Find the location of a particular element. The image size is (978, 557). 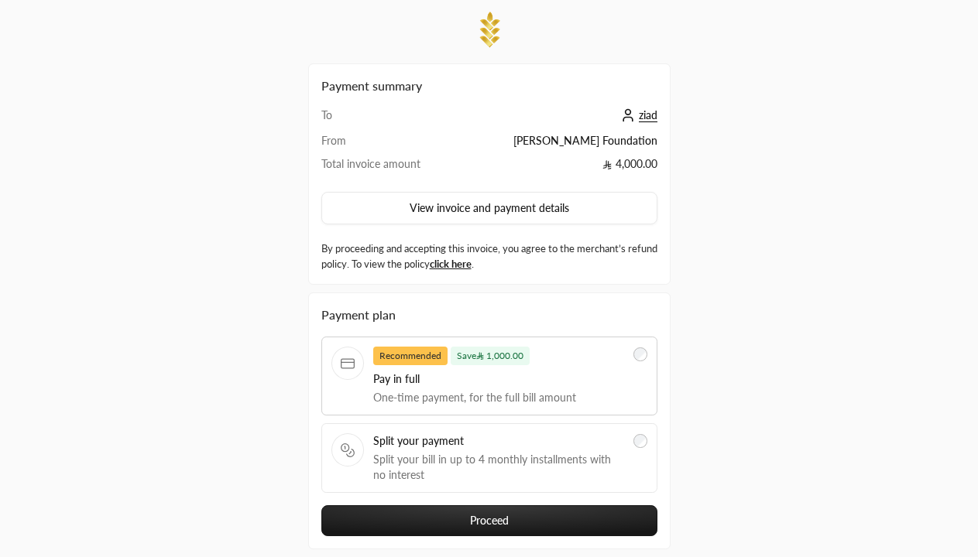

span: Split your bill in up to 4 monthly installments with no interest is located at coordinates (499, 468).